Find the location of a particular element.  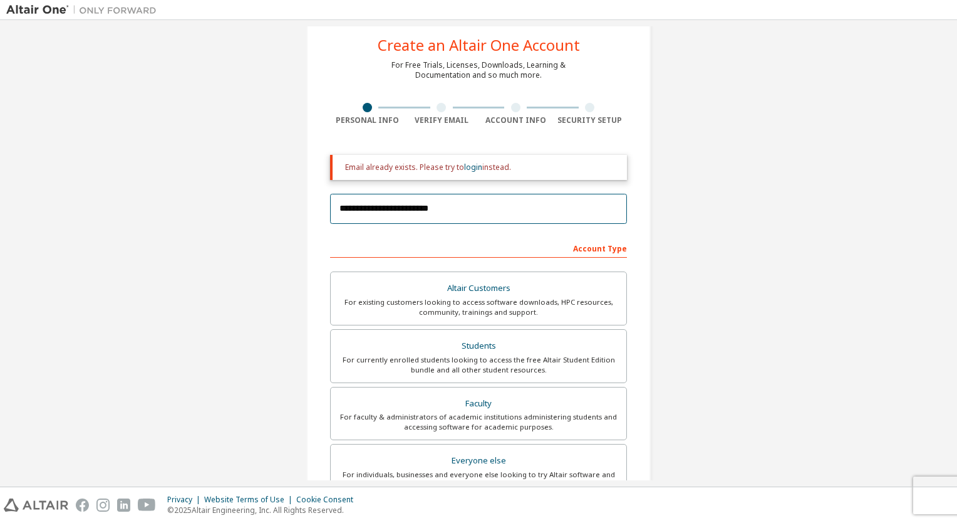

div: Altair Customers is located at coordinates (479, 288).